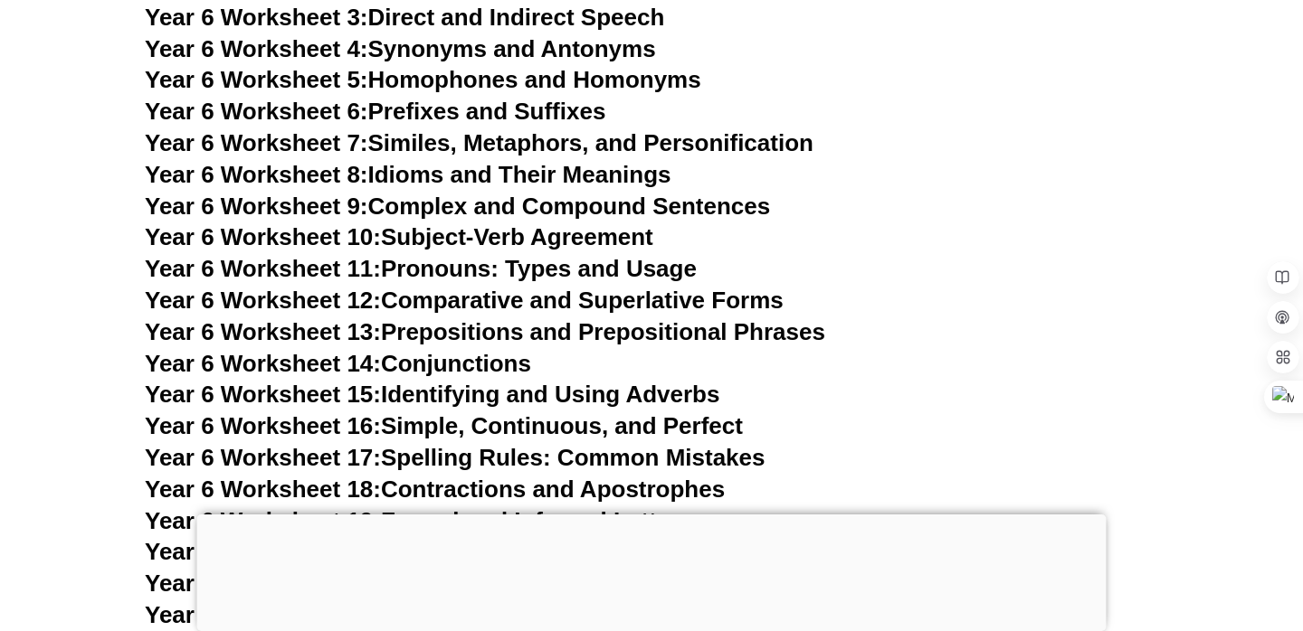 The height and width of the screenshot is (631, 1303). Describe the element at coordinates (399, 237) in the screenshot. I see `a: Year 6 Worksheet 10:Subject-Verb Agreement` at that location.